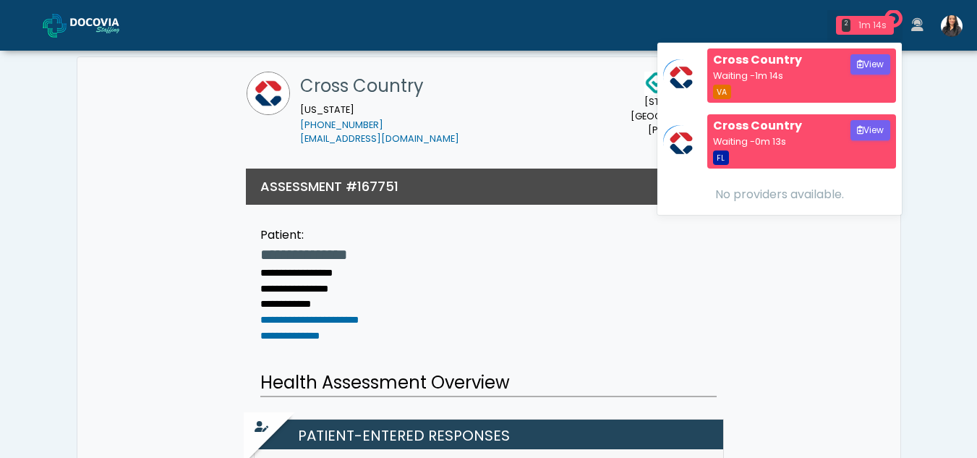 The height and width of the screenshot is (458, 977). What do you see at coordinates (488, 383) in the screenshot?
I see `h2: Health Assessment Overview` at bounding box center [488, 383].